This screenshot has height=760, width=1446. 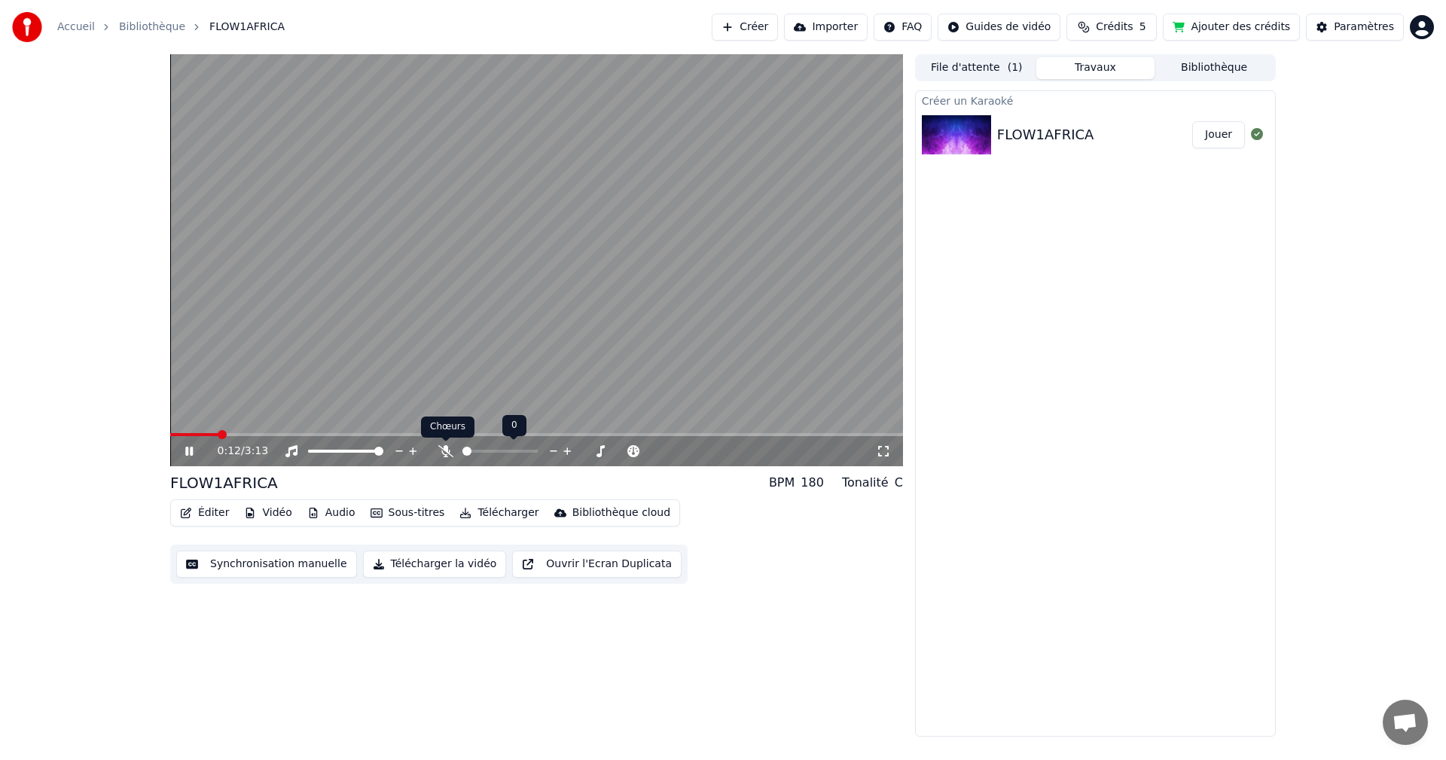 I want to click on span: 3:13, so click(x=256, y=451).